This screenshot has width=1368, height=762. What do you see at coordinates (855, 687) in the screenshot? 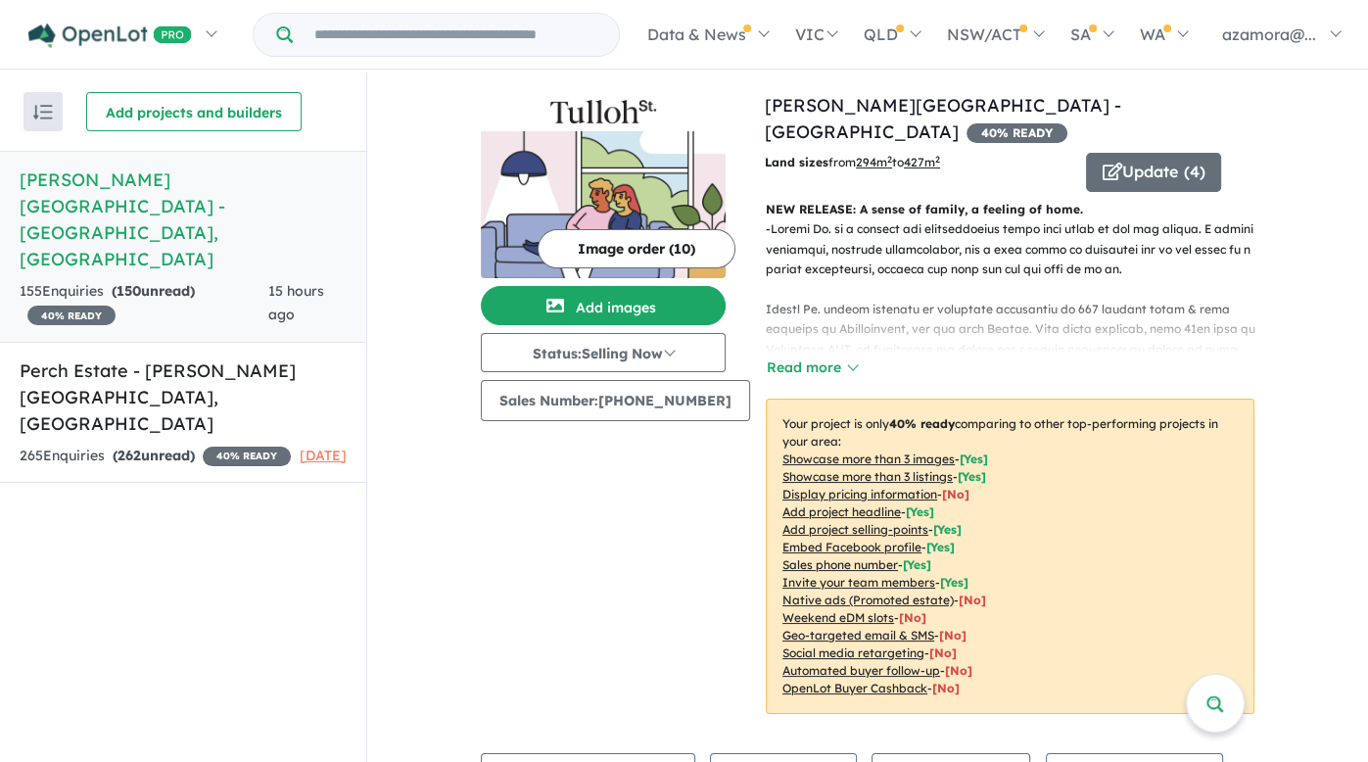
I see `u: OpenLot Buyer Cashback` at bounding box center [855, 687].